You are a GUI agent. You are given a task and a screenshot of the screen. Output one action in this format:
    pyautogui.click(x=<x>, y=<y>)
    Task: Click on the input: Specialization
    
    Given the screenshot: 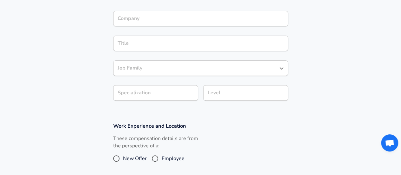 What is the action you would take?
    pyautogui.click(x=156, y=93)
    